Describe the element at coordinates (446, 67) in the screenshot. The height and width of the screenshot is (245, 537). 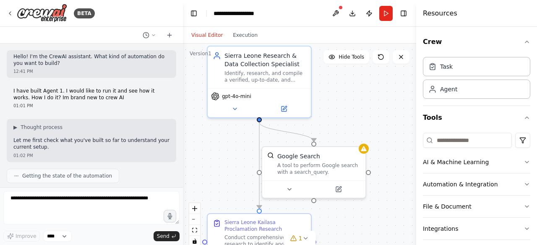
I see `div: Task` at that location.